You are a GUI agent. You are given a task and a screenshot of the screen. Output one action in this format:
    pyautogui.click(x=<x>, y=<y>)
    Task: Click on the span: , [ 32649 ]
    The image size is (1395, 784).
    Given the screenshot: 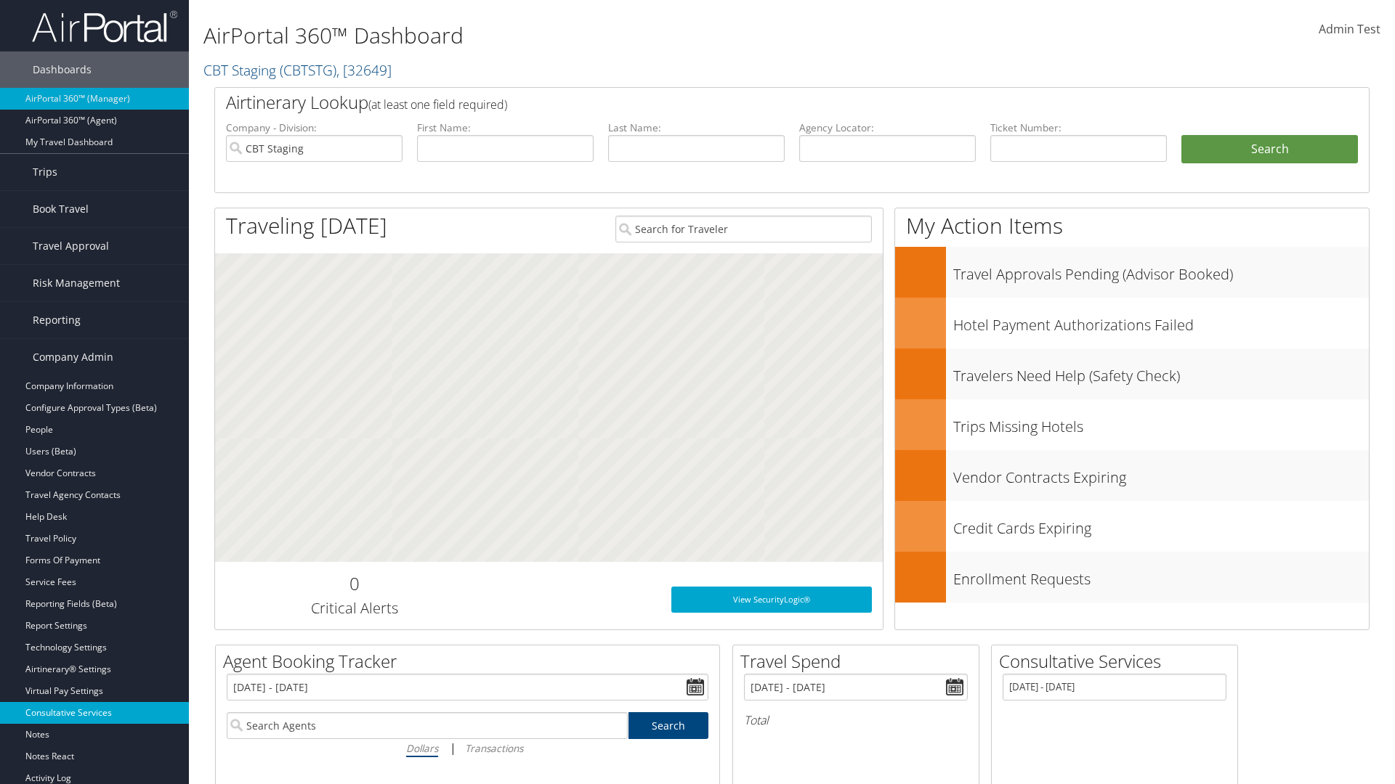 What is the action you would take?
    pyautogui.click(x=364, y=70)
    